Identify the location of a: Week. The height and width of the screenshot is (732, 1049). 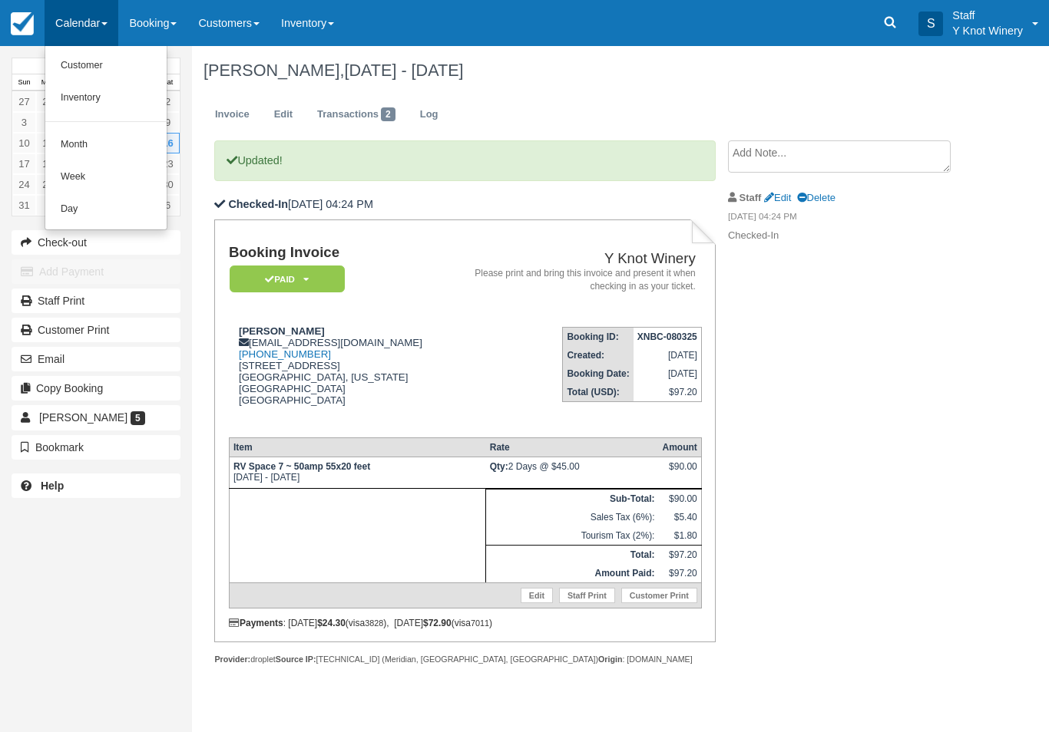
(106, 177).